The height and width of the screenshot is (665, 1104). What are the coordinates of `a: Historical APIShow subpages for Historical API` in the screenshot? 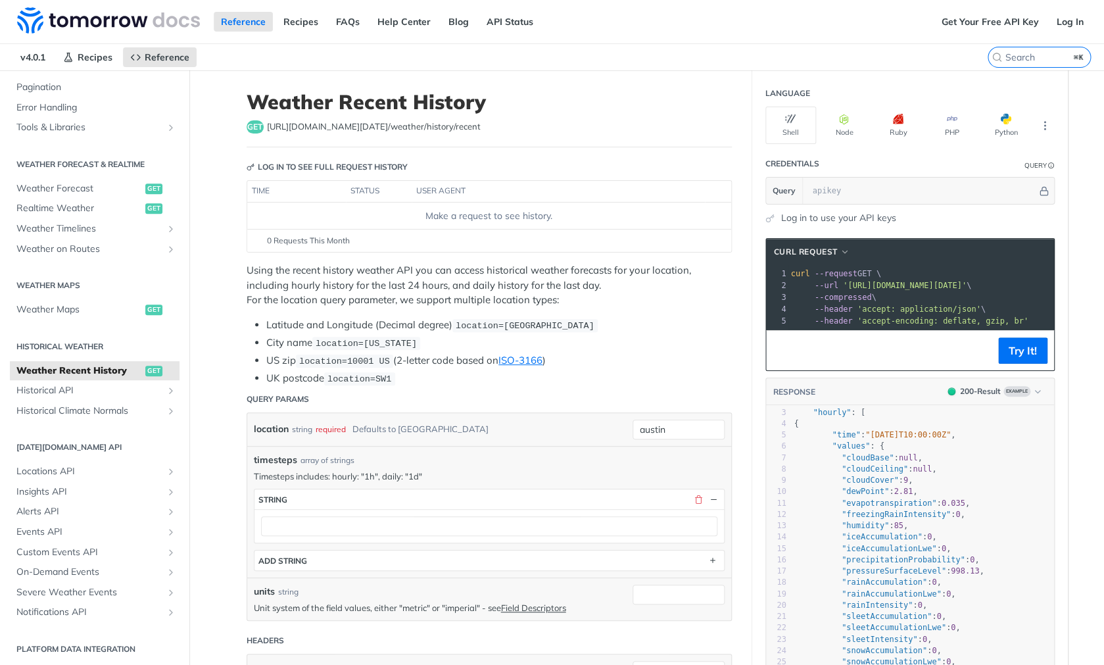 It's located at (95, 390).